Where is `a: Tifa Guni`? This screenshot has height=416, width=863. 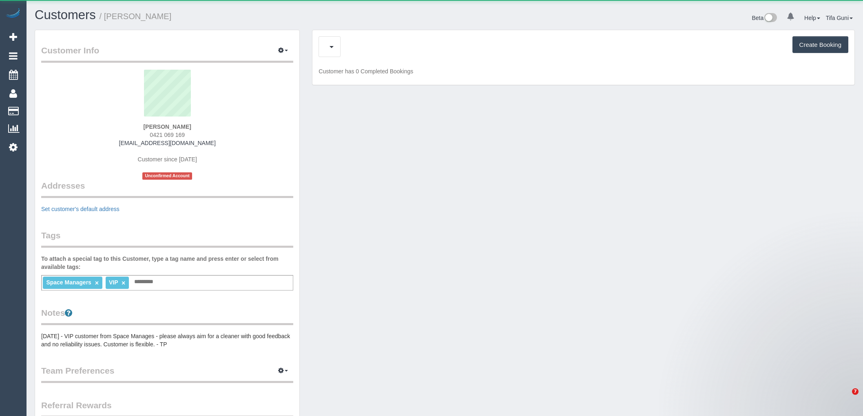
a: Tifa Guni is located at coordinates (839, 18).